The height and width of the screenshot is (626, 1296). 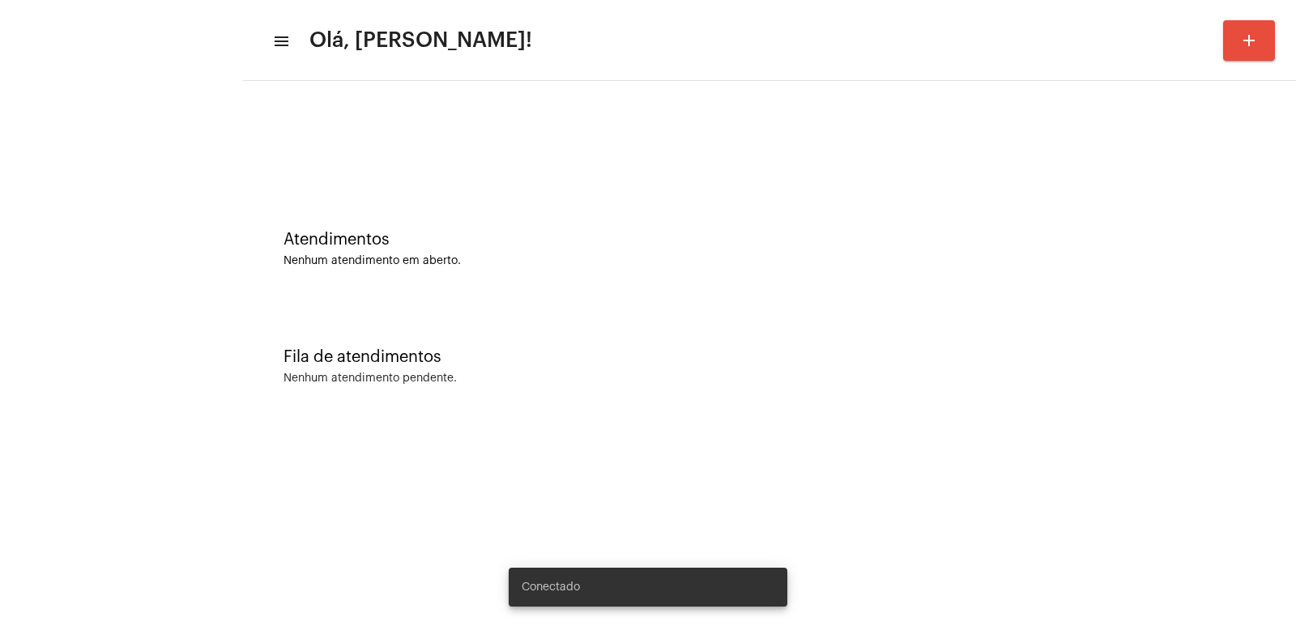 What do you see at coordinates (769, 357) in the screenshot?
I see `div: Fila de atendimentos` at bounding box center [769, 357].